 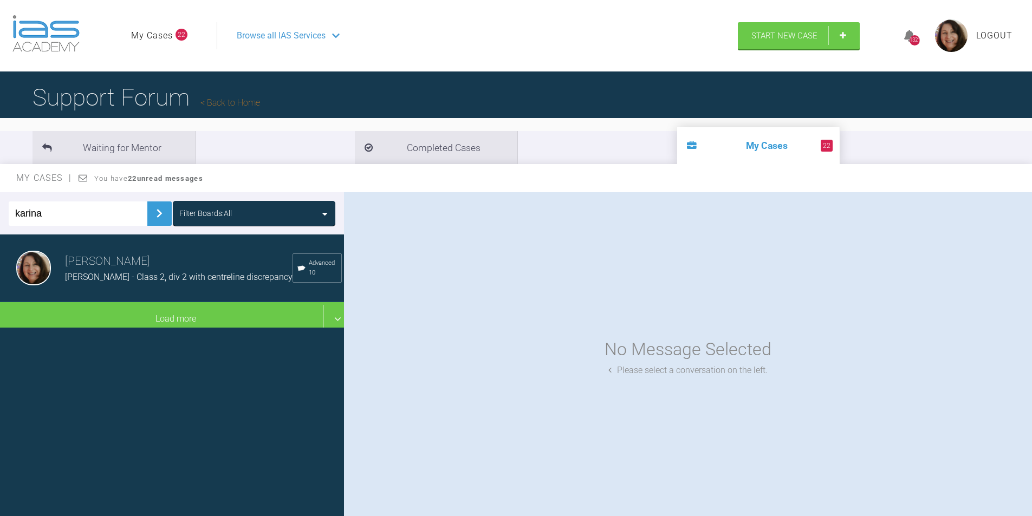 I want to click on a: Logout, so click(x=994, y=36).